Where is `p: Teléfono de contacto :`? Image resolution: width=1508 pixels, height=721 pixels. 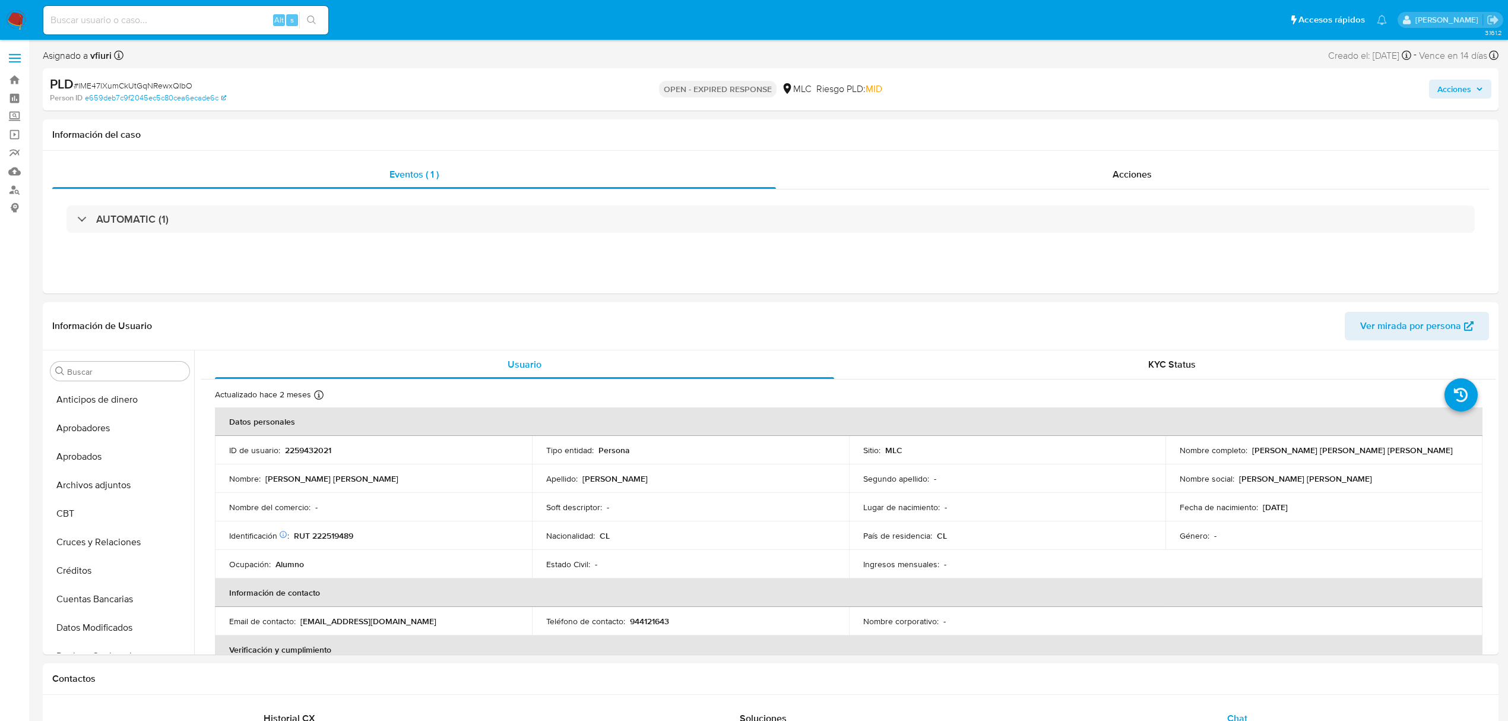 p: Teléfono de contacto : is located at coordinates (585, 621).